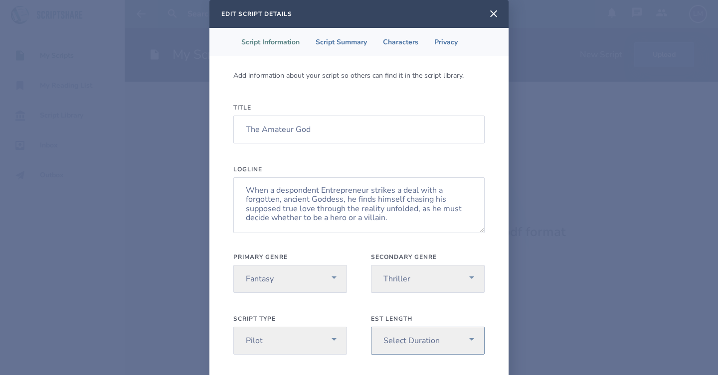 This screenshot has height=375, width=718. What do you see at coordinates (348, 76) in the screenshot?
I see `p: Add information about your script so others can find it in the script library.` at bounding box center [348, 76].